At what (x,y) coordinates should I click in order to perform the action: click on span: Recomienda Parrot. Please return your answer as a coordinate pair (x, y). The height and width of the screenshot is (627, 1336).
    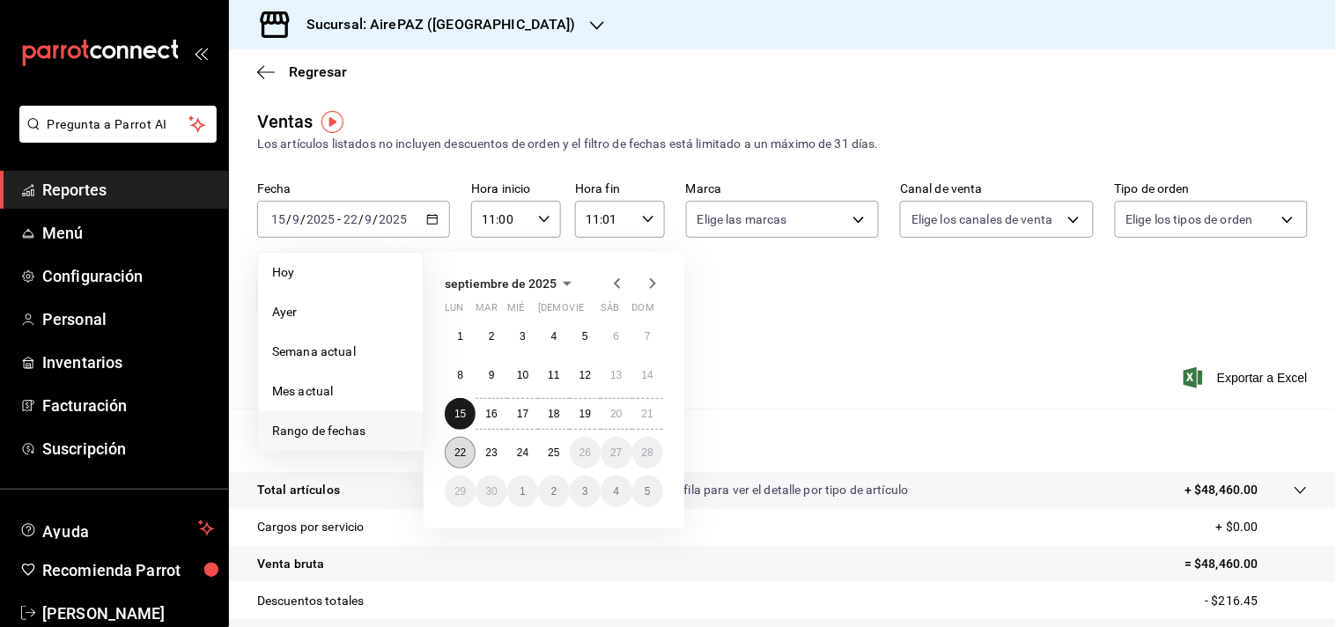
    Looking at the image, I should click on (128, 570).